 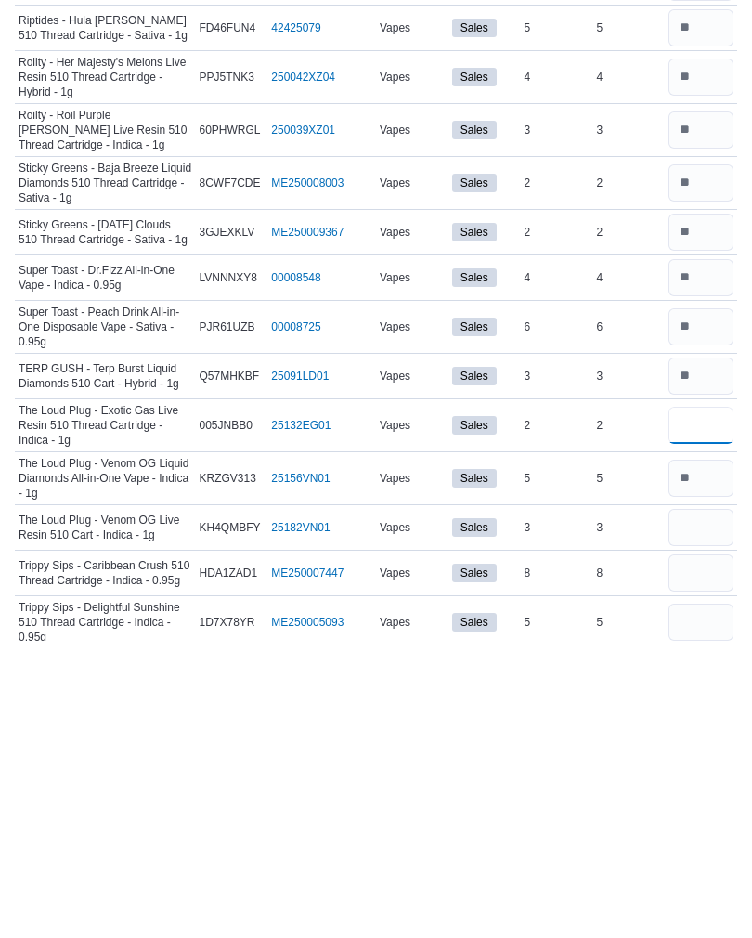 I want to click on a: DV2502002, so click(x=300, y=75).